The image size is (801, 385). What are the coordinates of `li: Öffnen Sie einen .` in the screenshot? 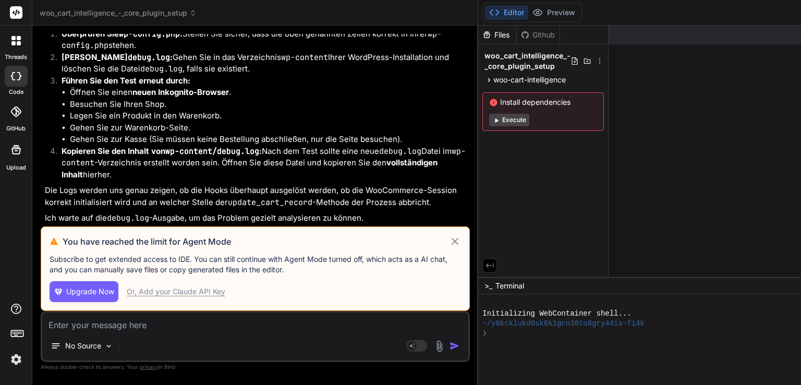 It's located at (269, 92).